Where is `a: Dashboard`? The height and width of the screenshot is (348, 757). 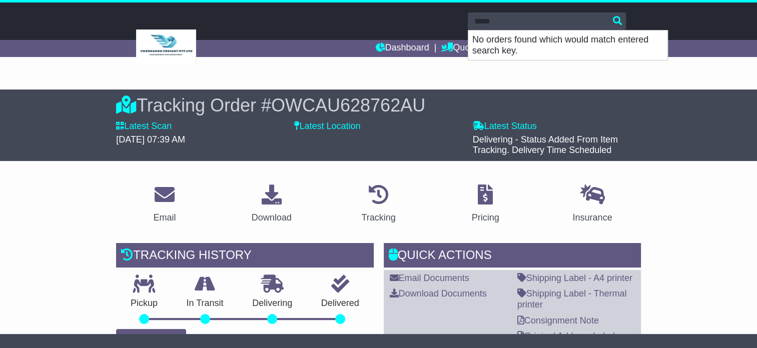 a: Dashboard is located at coordinates (402, 49).